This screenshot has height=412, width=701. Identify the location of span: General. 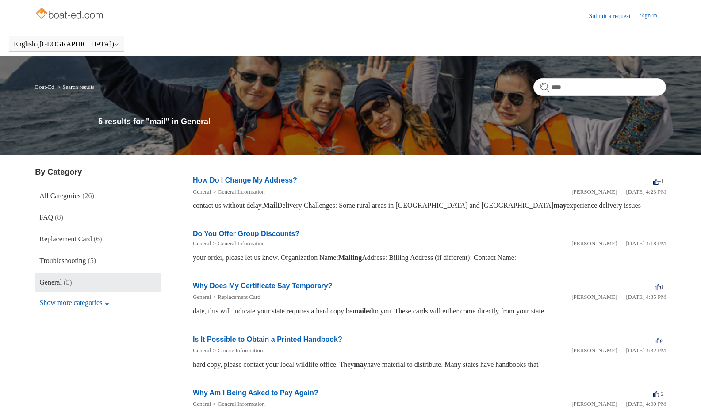
(50, 282).